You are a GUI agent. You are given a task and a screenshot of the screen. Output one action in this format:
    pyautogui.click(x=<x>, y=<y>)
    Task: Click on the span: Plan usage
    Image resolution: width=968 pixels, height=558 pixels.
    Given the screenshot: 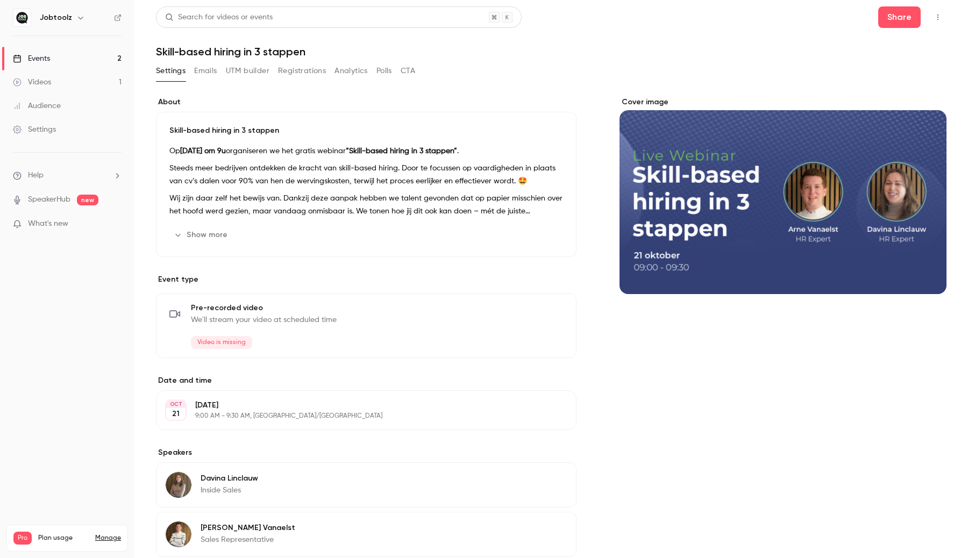 What is the action you would take?
    pyautogui.click(x=63, y=538)
    